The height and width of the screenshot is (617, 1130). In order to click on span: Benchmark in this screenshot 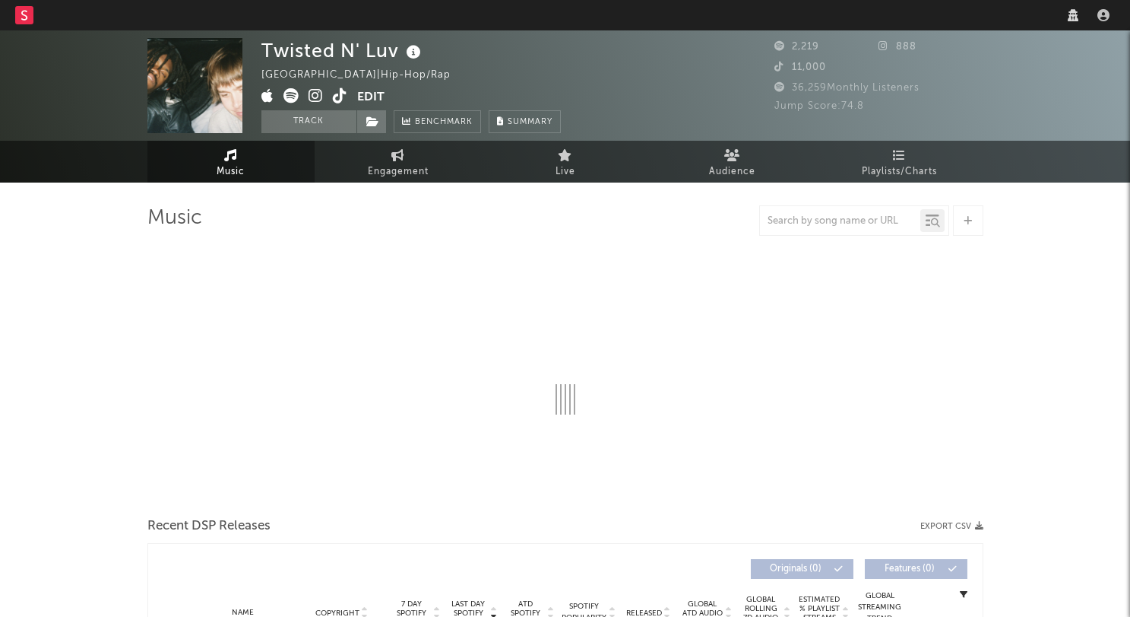, I will do `click(444, 122)`.